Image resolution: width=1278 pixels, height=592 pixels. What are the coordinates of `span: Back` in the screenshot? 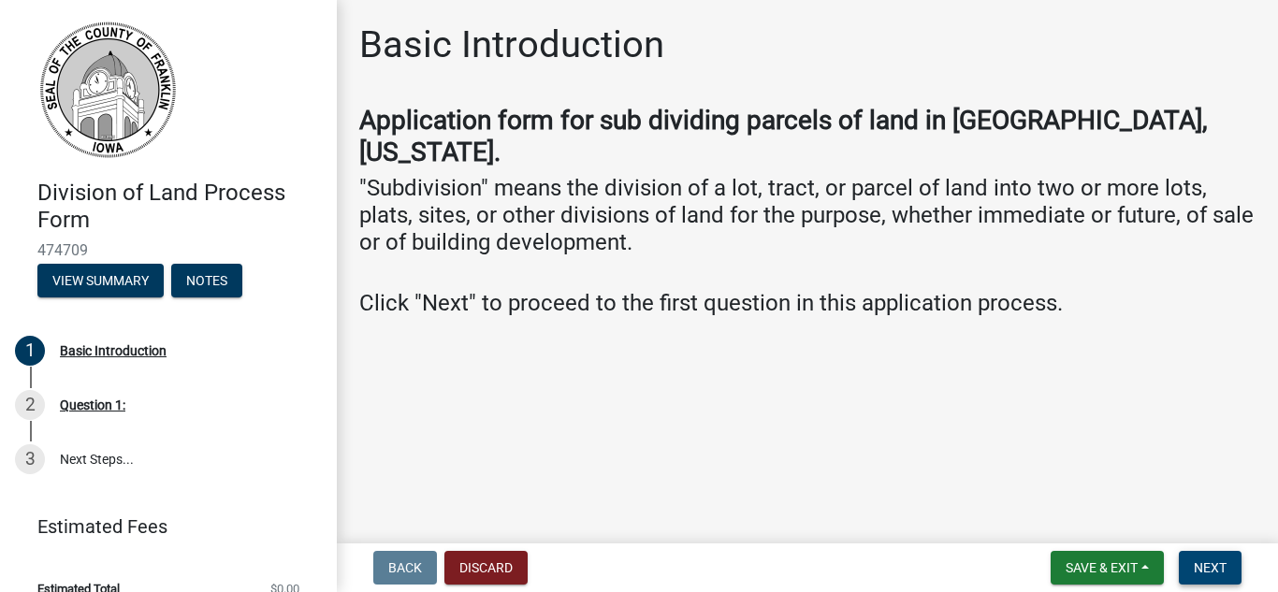 It's located at (405, 568).